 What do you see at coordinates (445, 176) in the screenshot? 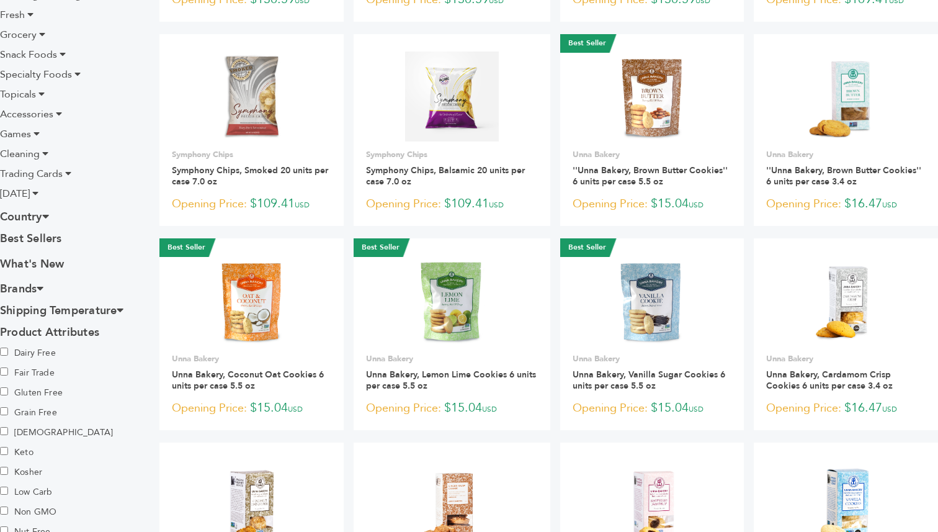
I see `a: Symphony Chips, Balsamic 20 units per case 7.0 oz` at bounding box center [445, 176].